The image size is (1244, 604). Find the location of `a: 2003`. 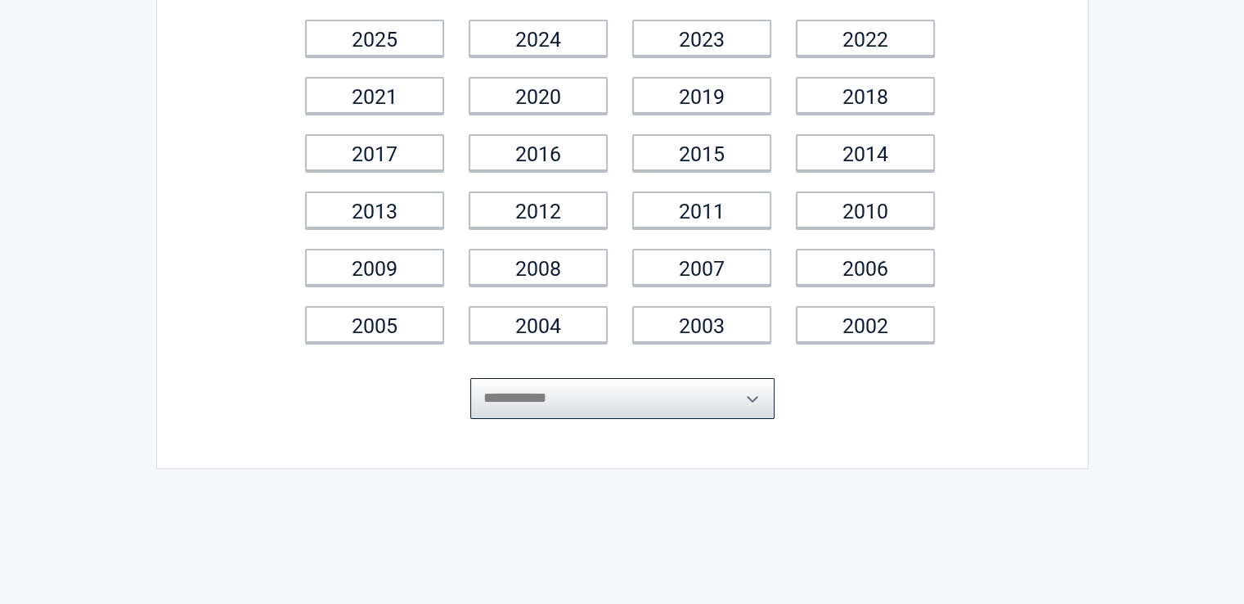

a: 2003 is located at coordinates (702, 324).